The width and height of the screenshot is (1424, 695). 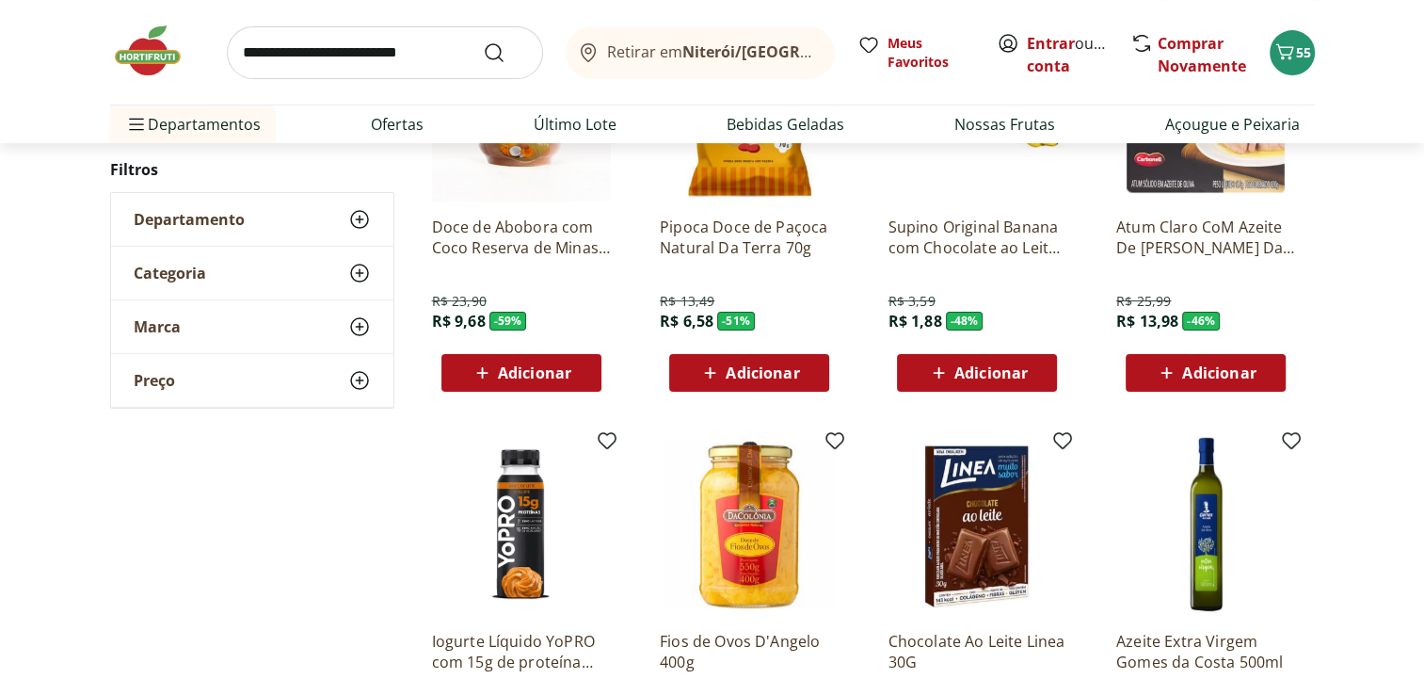 I want to click on span: R$ 13,98, so click(x=1147, y=321).